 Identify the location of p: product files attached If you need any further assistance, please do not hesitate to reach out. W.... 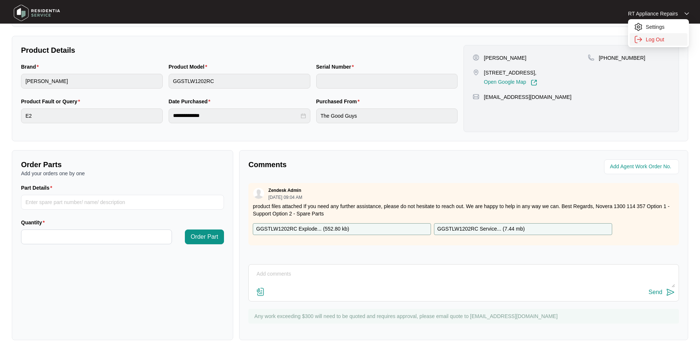
(464, 210).